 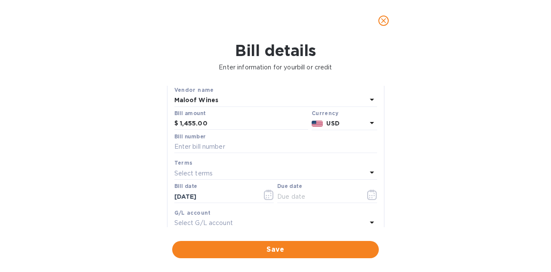 I want to click on span: Save, so click(x=276, y=249).